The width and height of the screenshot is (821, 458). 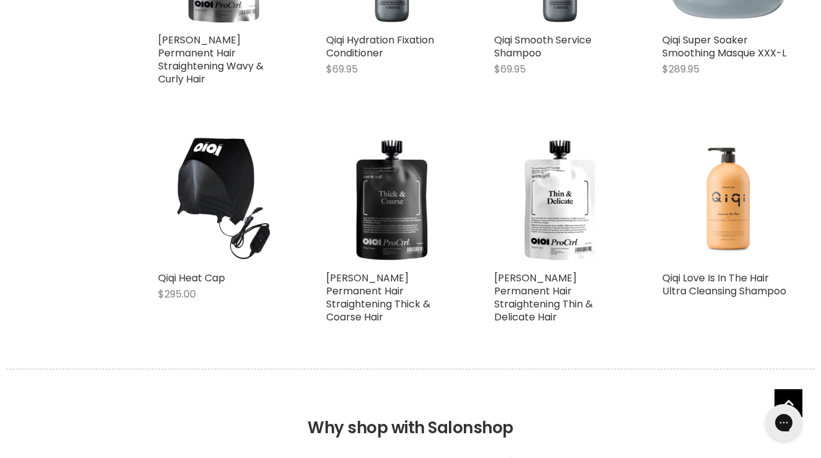 What do you see at coordinates (560, 200) in the screenshot?
I see `img: Qiqi Vega Permanent Hair Straightening Thin & Delicate Hair` at bounding box center [560, 200].